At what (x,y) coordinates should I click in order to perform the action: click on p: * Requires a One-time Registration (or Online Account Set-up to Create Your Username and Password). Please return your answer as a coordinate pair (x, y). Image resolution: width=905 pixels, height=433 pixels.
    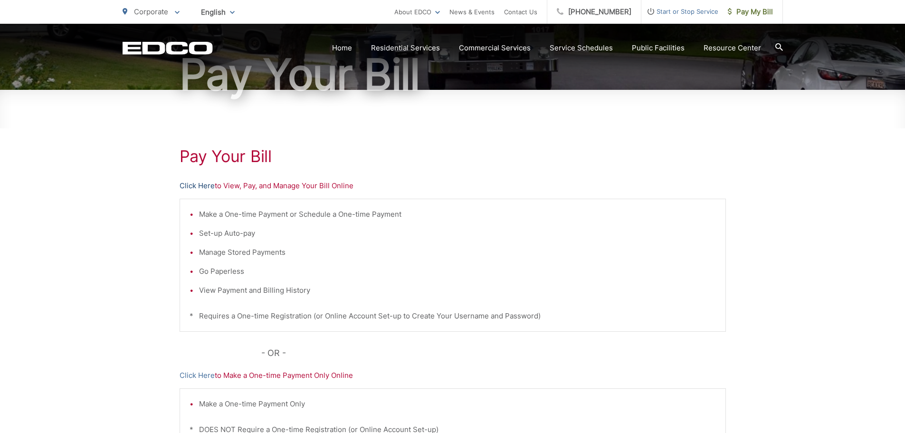
    Looking at the image, I should click on (453, 316).